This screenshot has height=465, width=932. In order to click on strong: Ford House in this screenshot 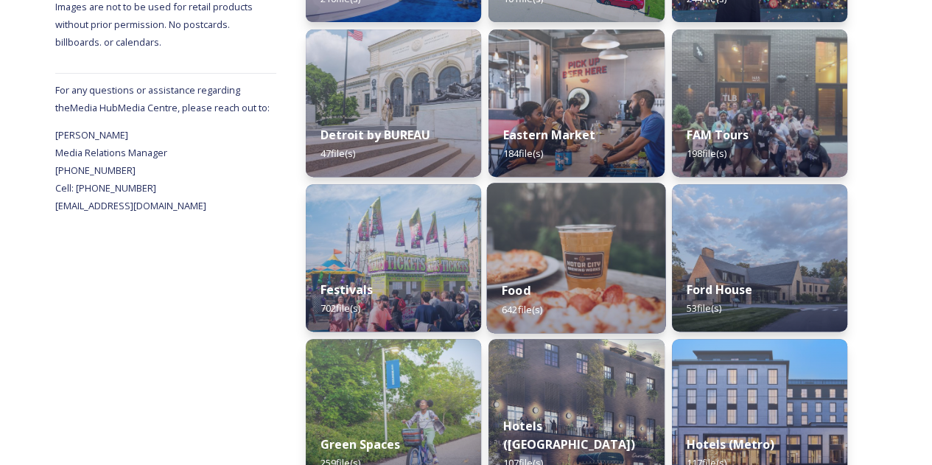, I will do `click(719, 290)`.